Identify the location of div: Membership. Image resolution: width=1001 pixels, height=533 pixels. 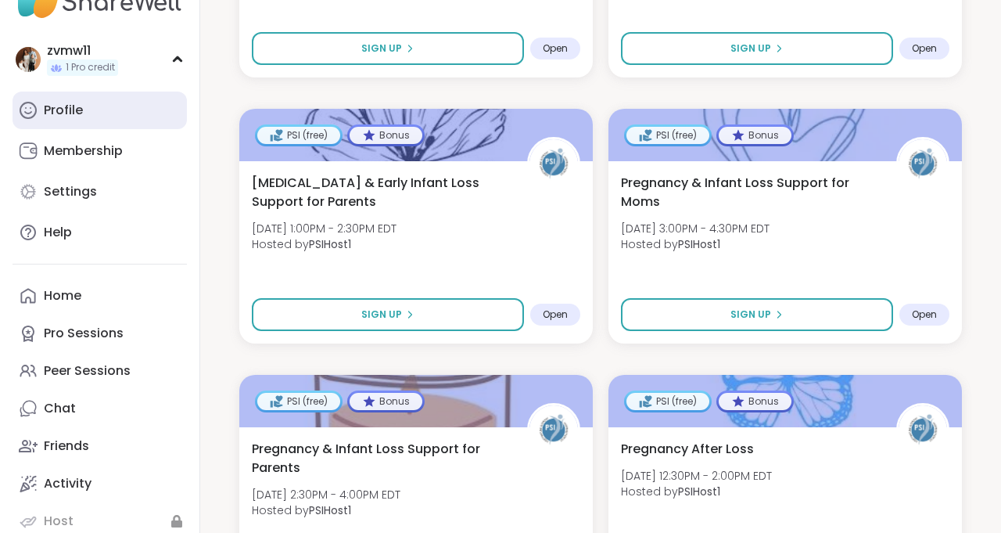
(83, 151).